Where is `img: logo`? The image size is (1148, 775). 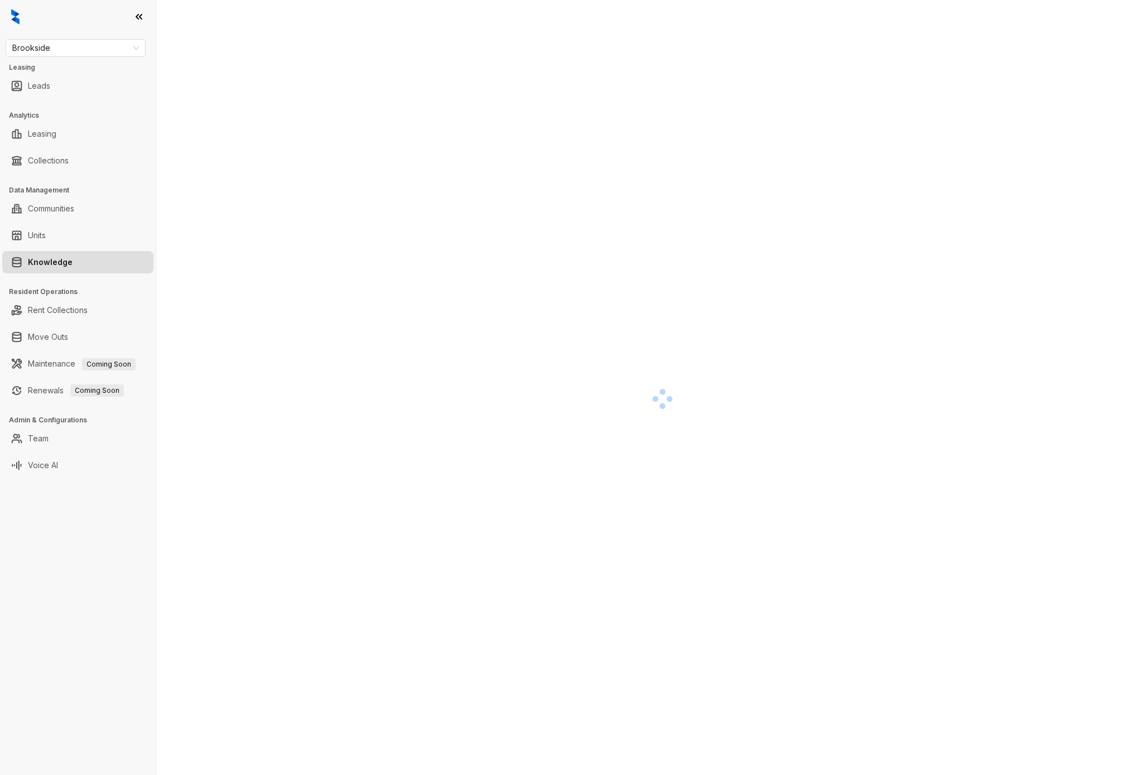
img: logo is located at coordinates (15, 17).